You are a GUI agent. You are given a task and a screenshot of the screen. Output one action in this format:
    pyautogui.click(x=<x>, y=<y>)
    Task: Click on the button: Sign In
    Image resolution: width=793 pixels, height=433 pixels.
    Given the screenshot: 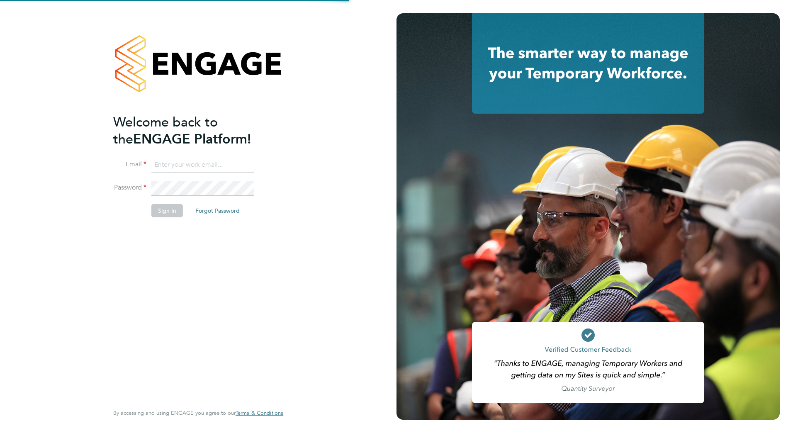 What is the action you would take?
    pyautogui.click(x=167, y=211)
    